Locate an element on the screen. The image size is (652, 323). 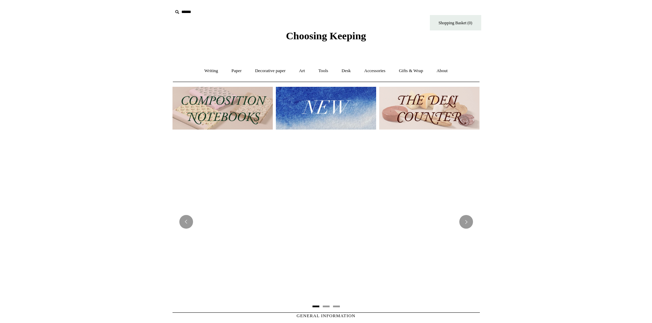
img: New.jpg__PID:f73bdf93-380a-4a35-bcfe-7823039498e1 is located at coordinates (326, 108).